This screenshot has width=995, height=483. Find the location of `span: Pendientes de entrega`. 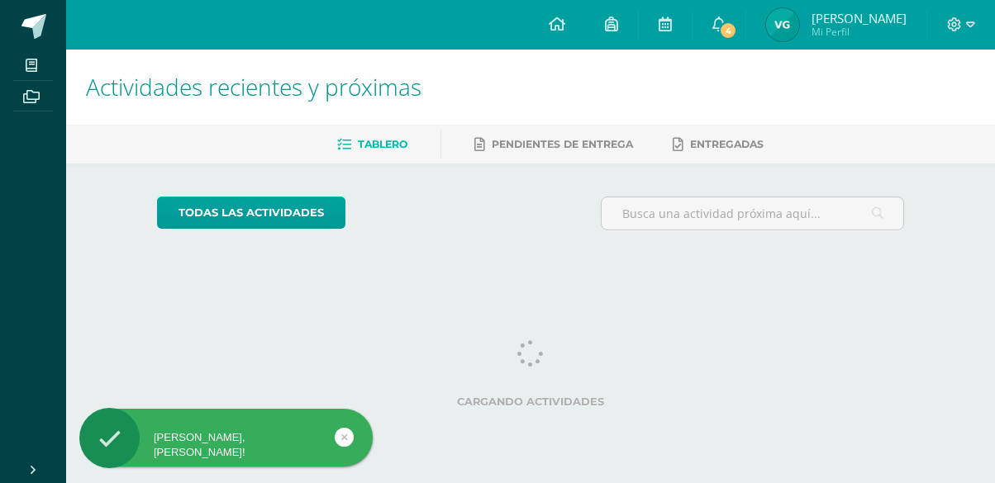

span: Pendientes de entrega is located at coordinates (562, 144).